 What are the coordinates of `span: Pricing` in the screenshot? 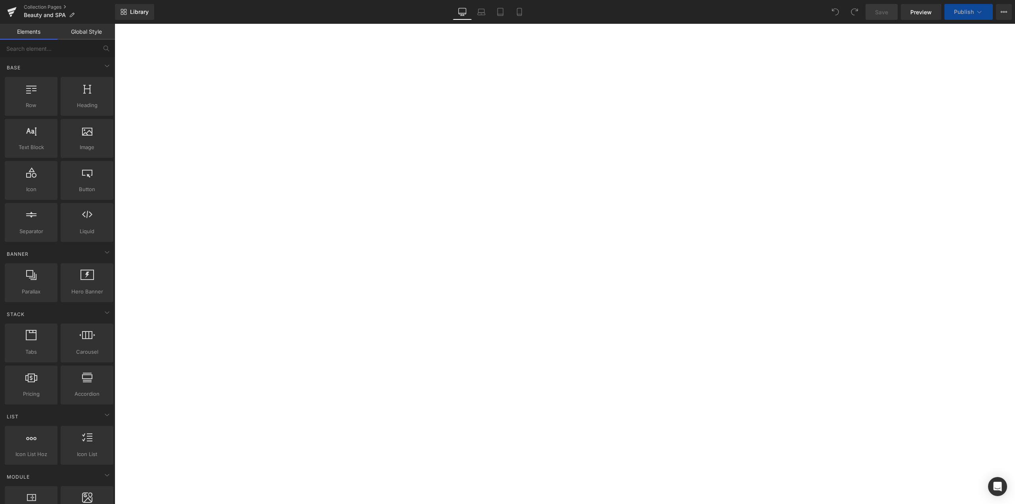 It's located at (31, 394).